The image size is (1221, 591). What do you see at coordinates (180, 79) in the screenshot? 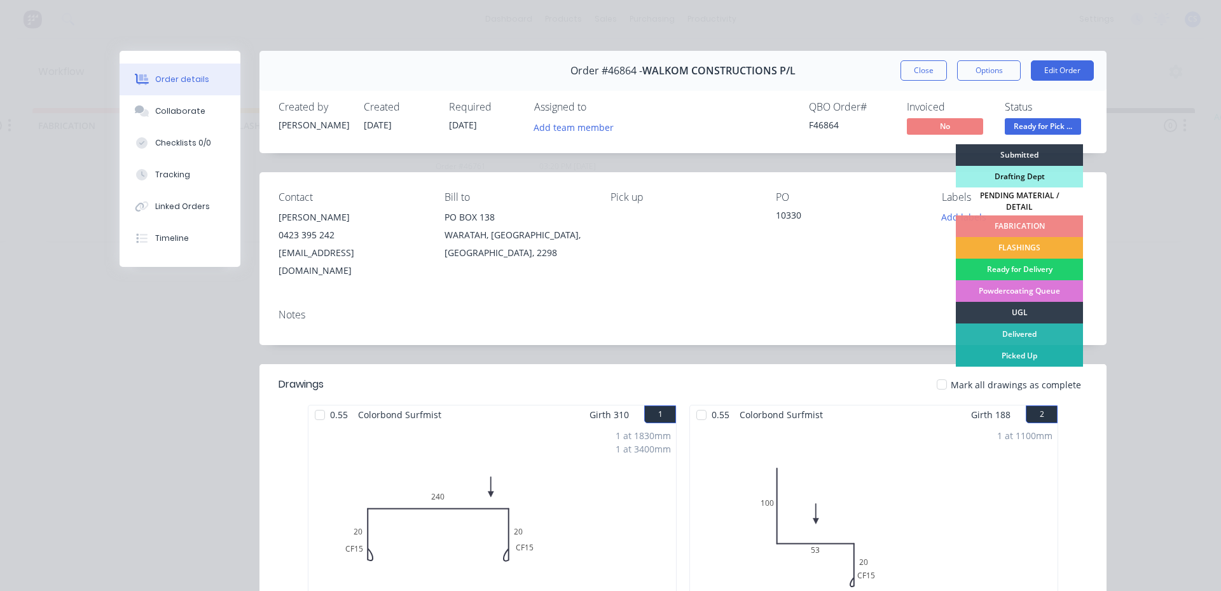
I see `button: Order details` at bounding box center [180, 79].